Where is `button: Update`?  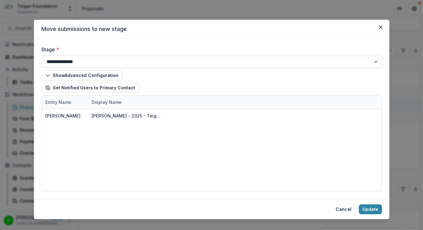 button: Update is located at coordinates (371, 209).